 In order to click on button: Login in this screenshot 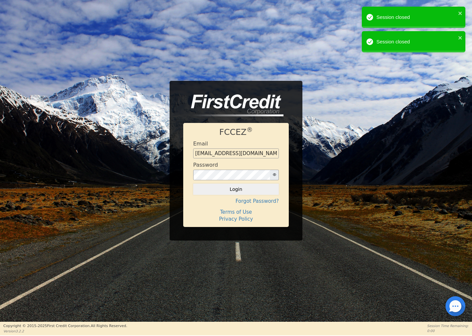, I will do `click(236, 189)`.